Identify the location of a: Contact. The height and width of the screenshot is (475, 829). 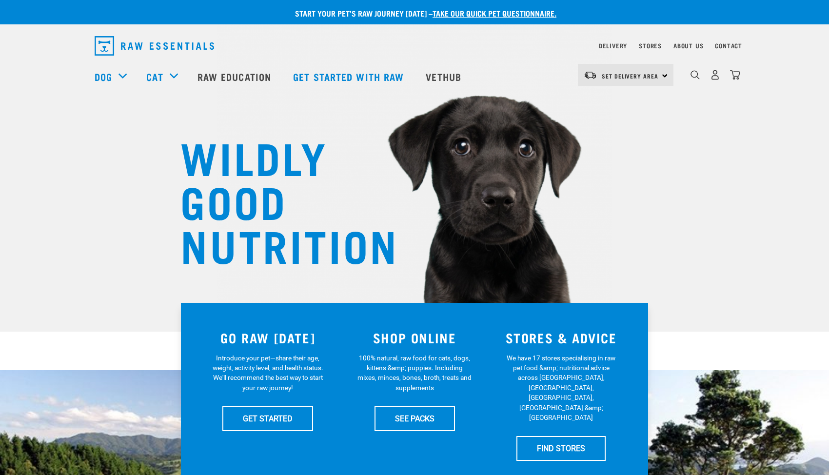
(729, 45).